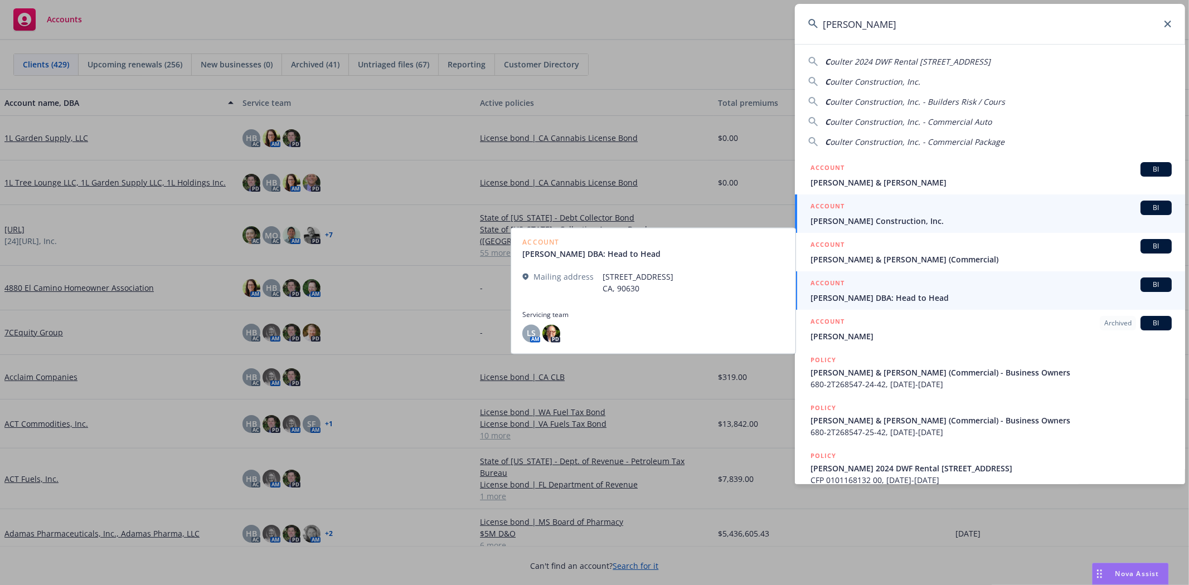 The image size is (1189, 585). I want to click on span: Archived, so click(1118, 323).